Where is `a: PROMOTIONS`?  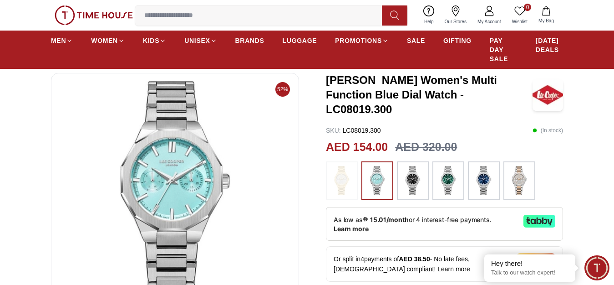
a: PROMOTIONS is located at coordinates (362, 41).